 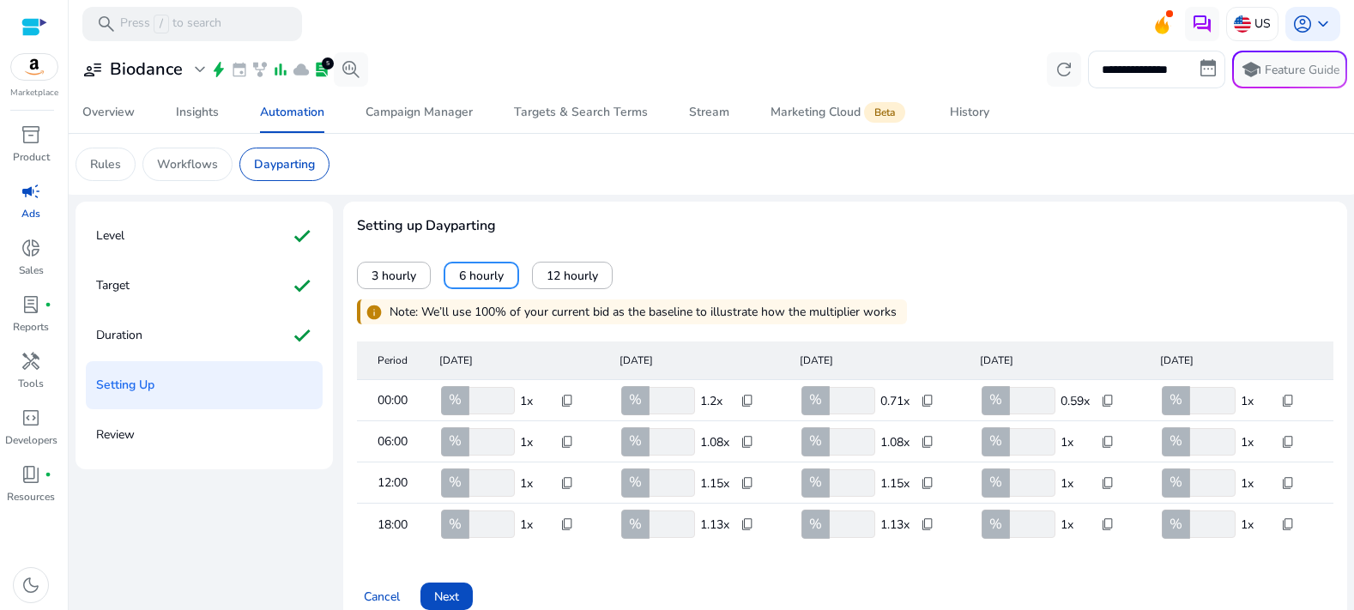 I want to click on span: fiber_manual_record, so click(x=48, y=305).